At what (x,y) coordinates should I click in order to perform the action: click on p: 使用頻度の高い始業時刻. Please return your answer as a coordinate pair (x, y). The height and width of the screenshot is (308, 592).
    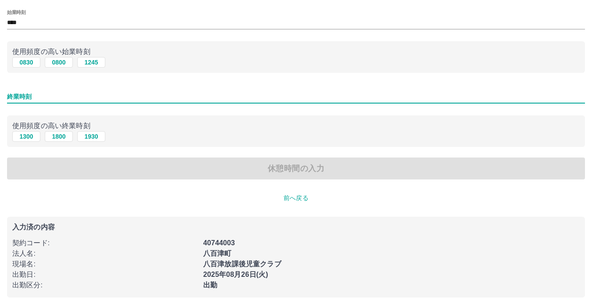
    Looking at the image, I should click on (296, 52).